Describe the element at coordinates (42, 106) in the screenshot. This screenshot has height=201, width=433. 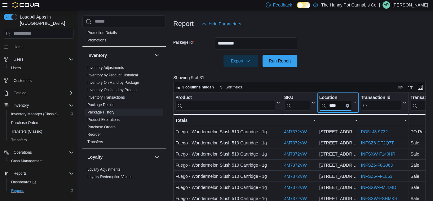
I see `span: Inventory` at that location.